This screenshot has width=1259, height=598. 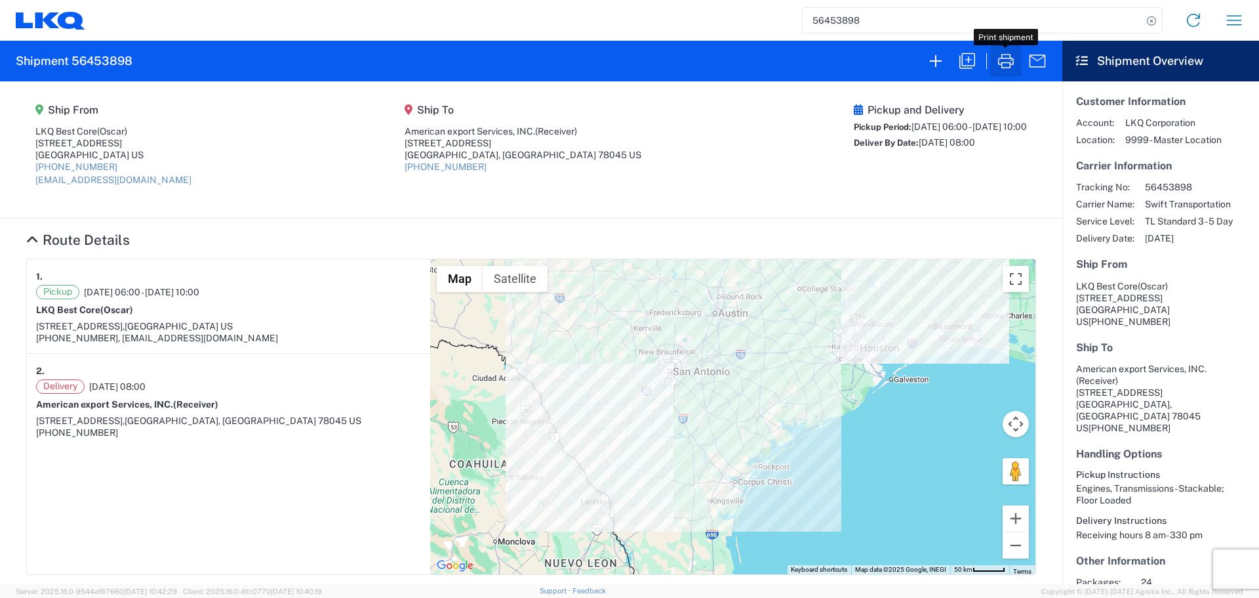 What do you see at coordinates (96, 591) in the screenshot?
I see `span: Server: 2025.16.0-9544af67660` at bounding box center [96, 591].